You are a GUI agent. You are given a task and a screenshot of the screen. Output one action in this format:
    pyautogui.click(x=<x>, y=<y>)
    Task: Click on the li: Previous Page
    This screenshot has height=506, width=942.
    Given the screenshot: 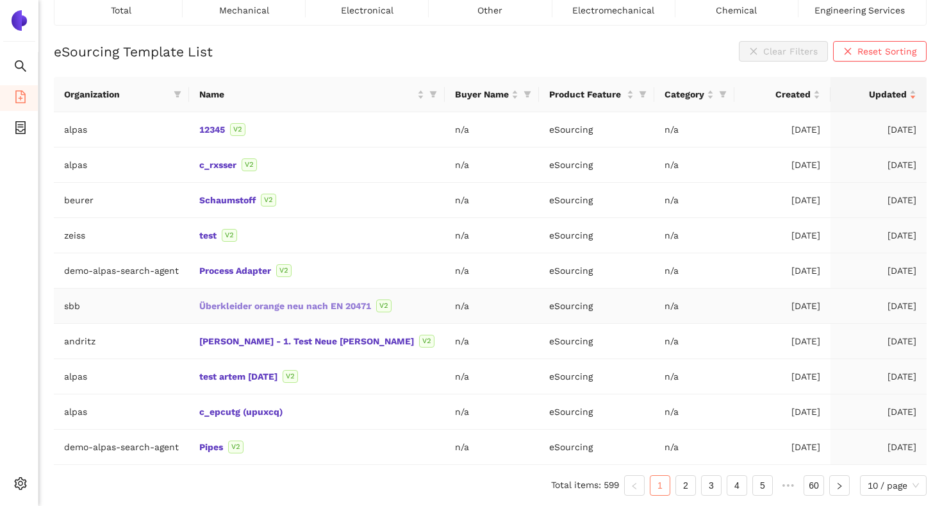 What is the action you would take?
    pyautogui.click(x=634, y=485)
    